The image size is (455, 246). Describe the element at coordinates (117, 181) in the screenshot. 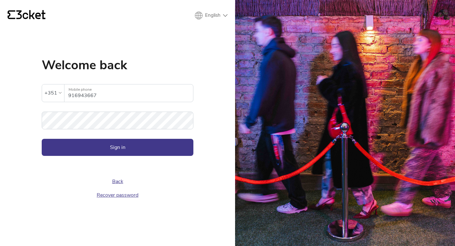

I see `a: Back` at that location.